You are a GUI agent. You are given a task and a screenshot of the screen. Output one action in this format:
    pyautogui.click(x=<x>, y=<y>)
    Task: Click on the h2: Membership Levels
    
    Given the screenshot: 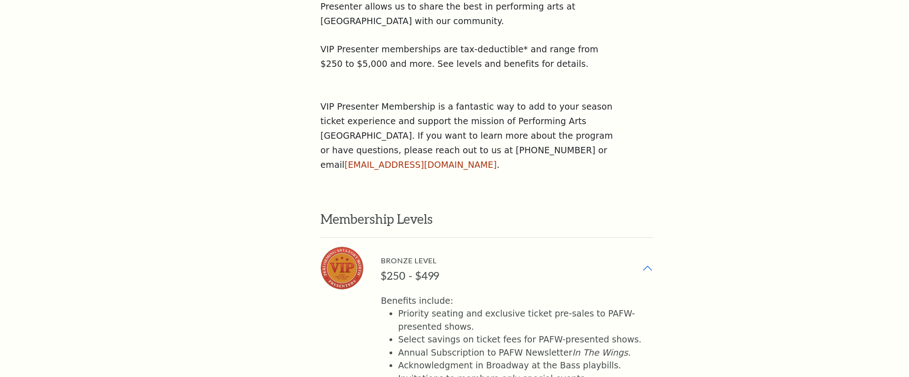 What is the action you would take?
    pyautogui.click(x=487, y=219)
    